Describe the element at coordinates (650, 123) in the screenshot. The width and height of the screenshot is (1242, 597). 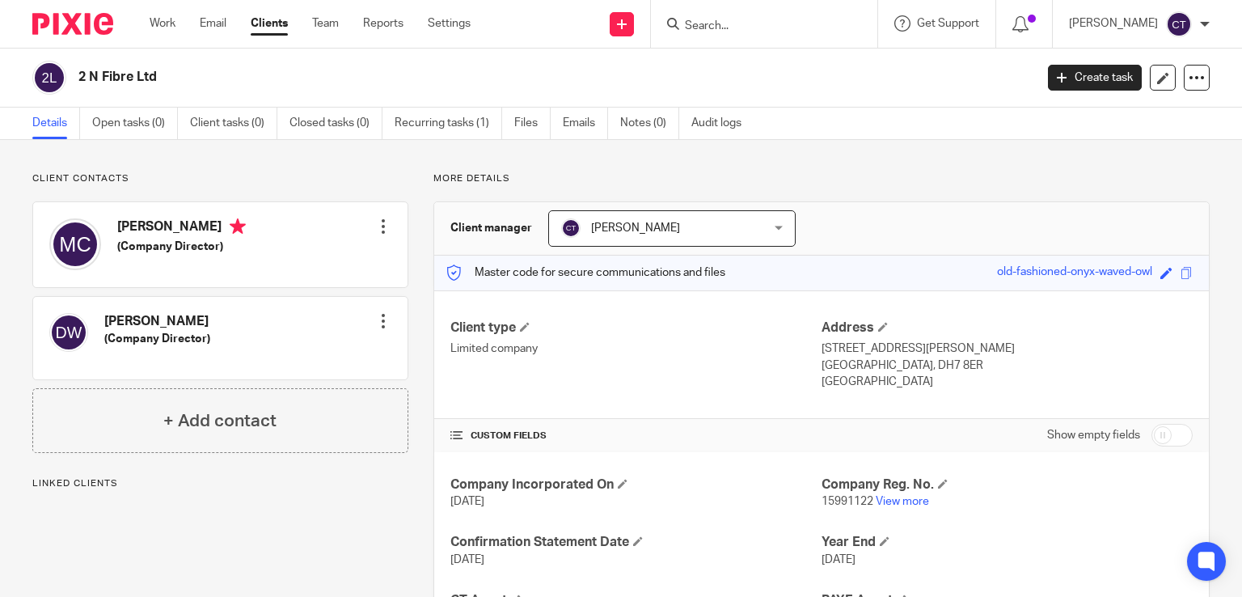
I see `a: Notes (0)` at that location.